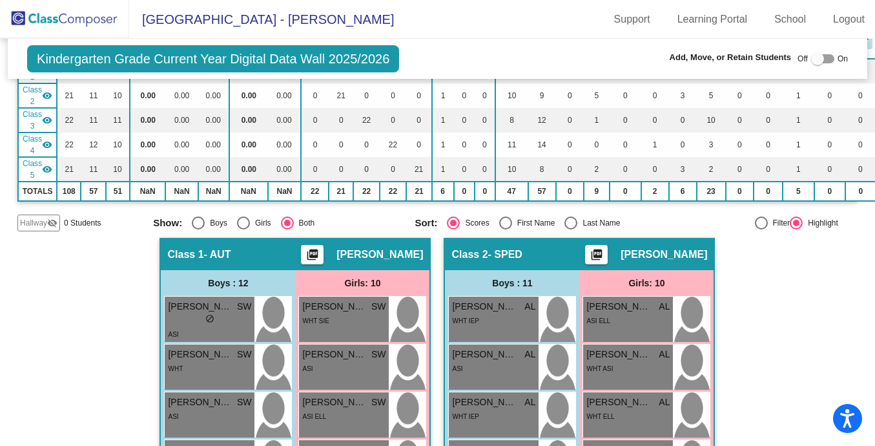 The image size is (875, 446). What do you see at coordinates (315, 320) in the screenshot?
I see `span: WHT SIE` at bounding box center [315, 320].